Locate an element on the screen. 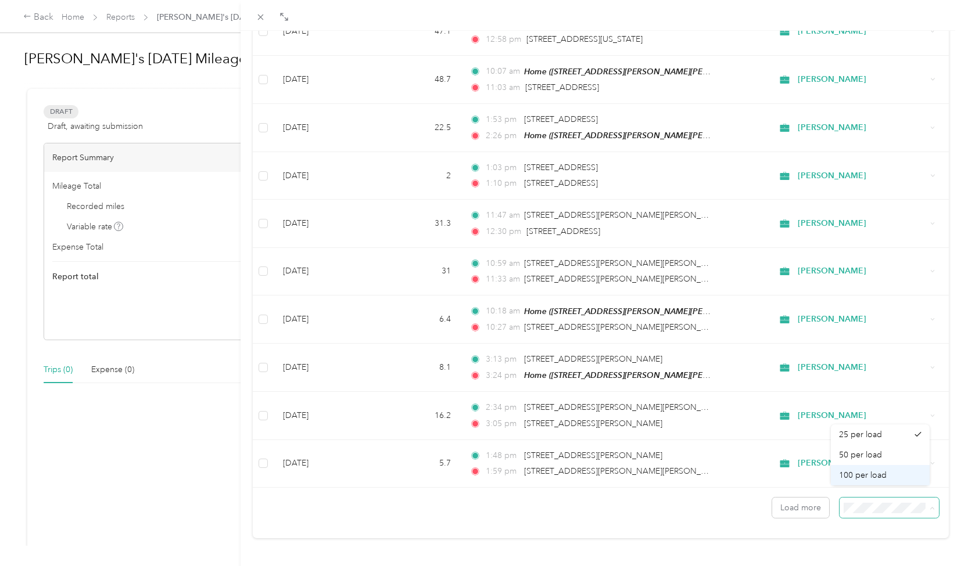 The image size is (961, 566). span: 11:03 am is located at coordinates (502, 88).